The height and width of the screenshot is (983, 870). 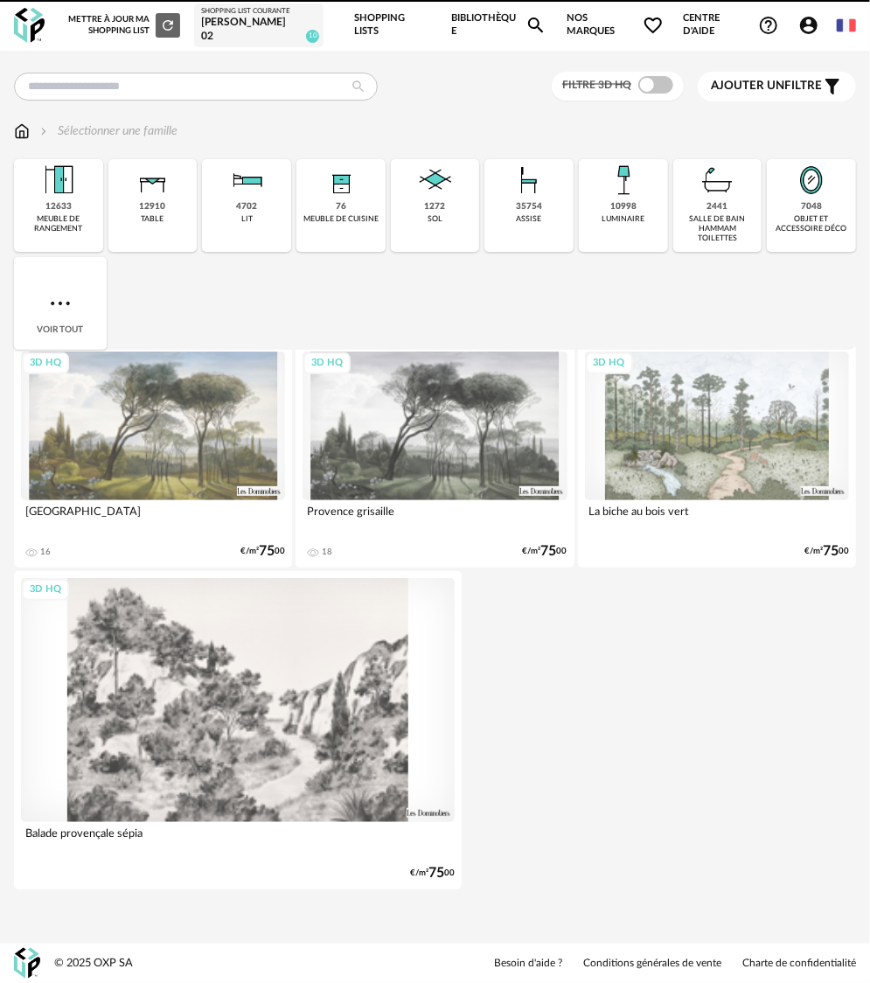 What do you see at coordinates (748, 86) in the screenshot?
I see `span: Ajouter un` at bounding box center [748, 86].